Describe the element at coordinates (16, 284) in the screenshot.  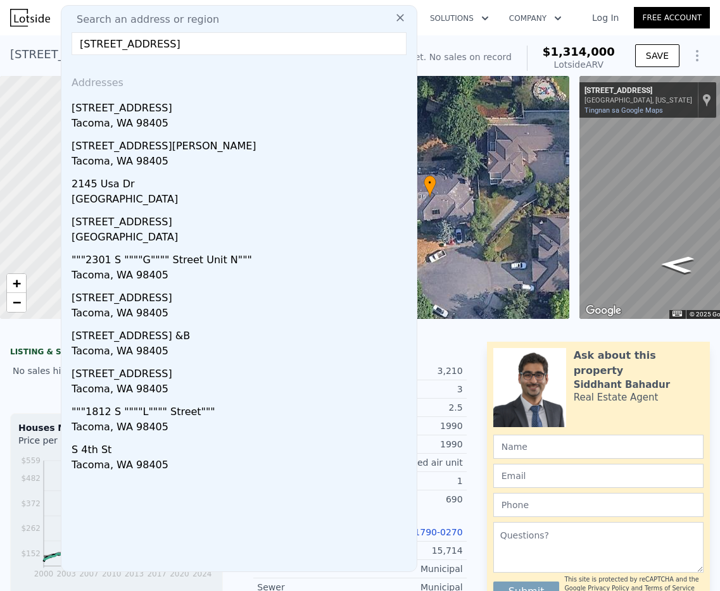
I see `a: Zoom in` at that location.